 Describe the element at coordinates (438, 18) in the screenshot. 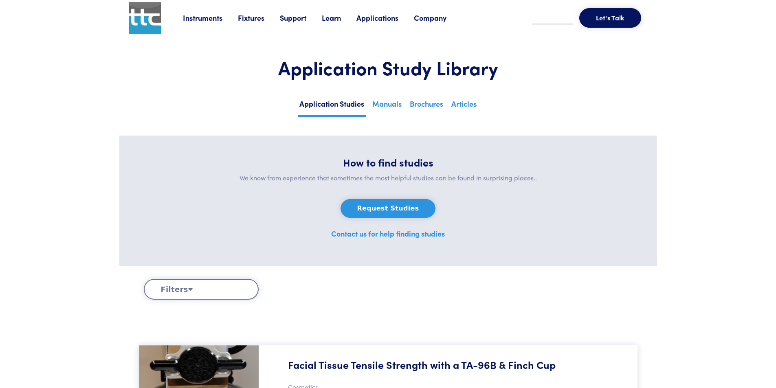

I see `a: Company` at that location.